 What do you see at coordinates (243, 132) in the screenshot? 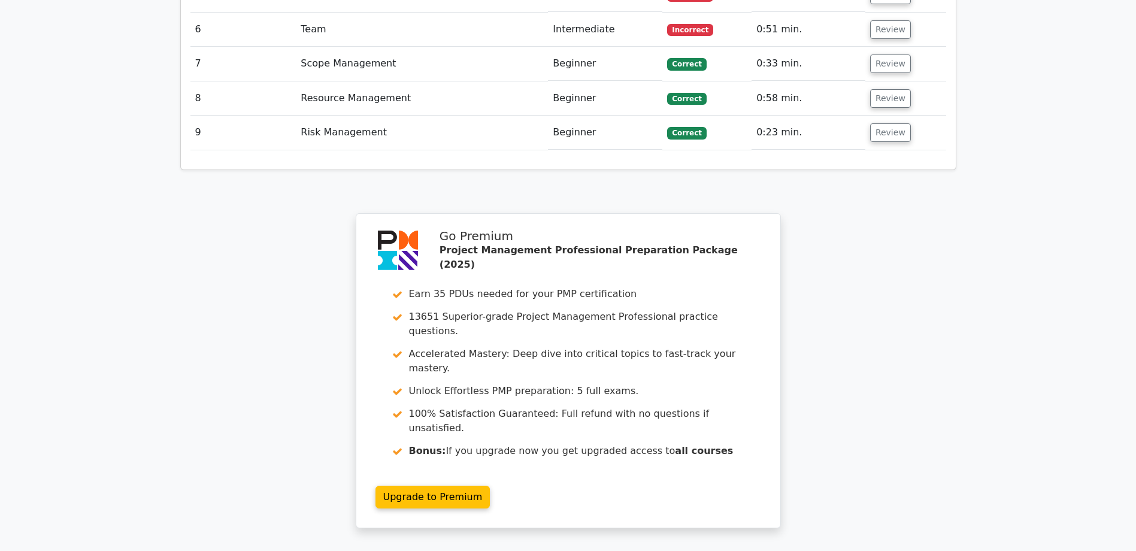
I see `td: 9` at bounding box center [243, 132].